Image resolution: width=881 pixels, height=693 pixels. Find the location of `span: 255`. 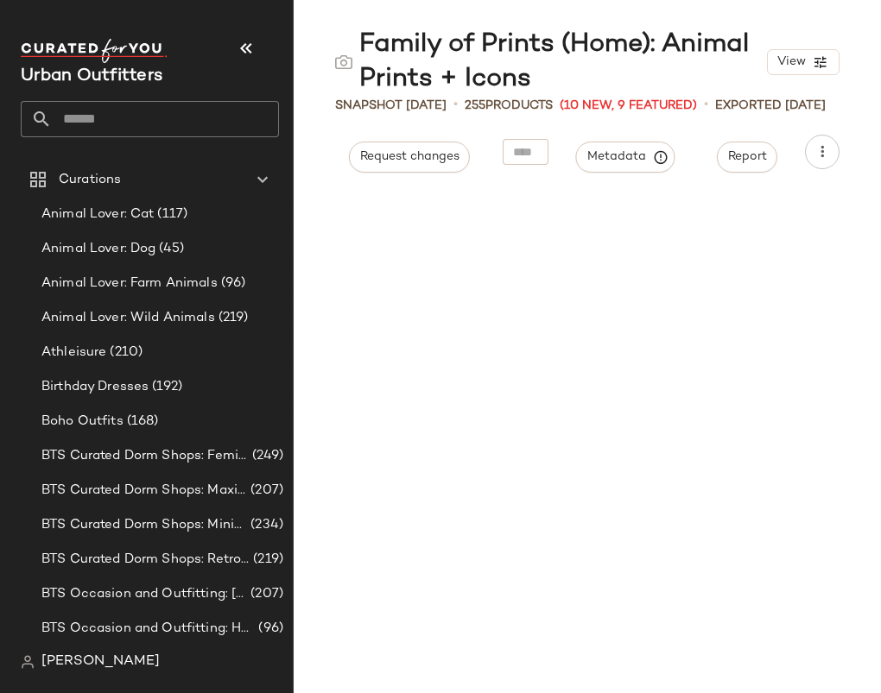

span: 255 is located at coordinates (475, 105).